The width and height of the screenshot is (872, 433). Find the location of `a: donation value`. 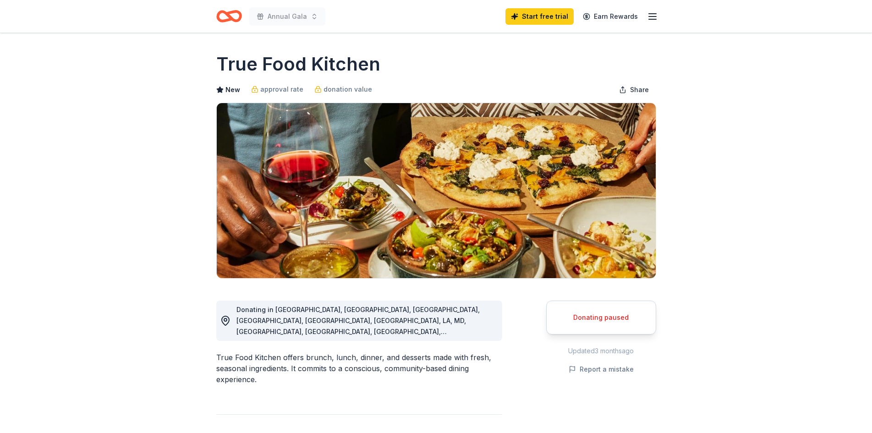

a: donation value is located at coordinates (343, 89).